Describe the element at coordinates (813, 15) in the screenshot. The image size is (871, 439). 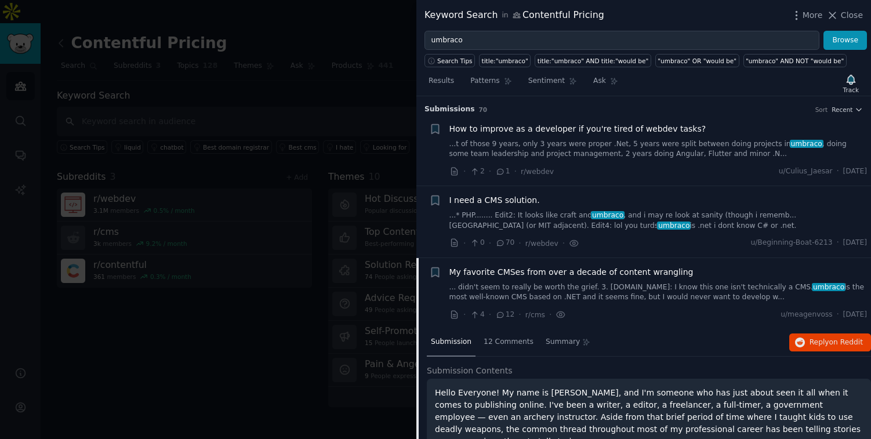
I see `span: More` at that location.